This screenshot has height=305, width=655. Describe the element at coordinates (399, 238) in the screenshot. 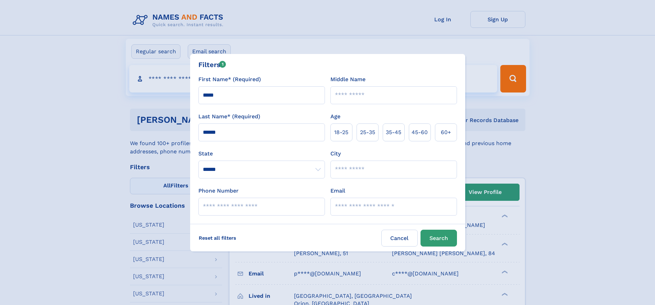

I see `label: Cancel` at that location.